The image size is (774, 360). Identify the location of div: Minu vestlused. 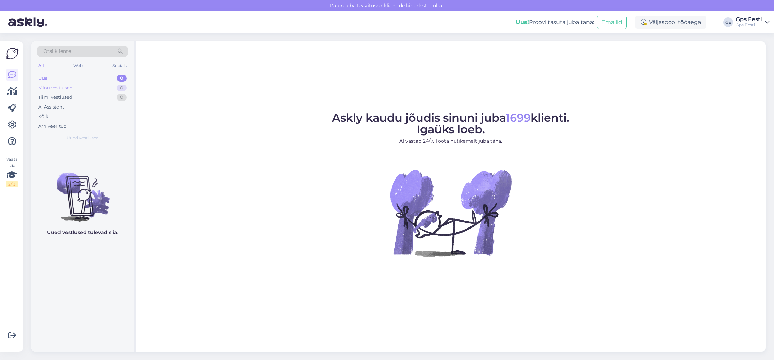
(55, 88).